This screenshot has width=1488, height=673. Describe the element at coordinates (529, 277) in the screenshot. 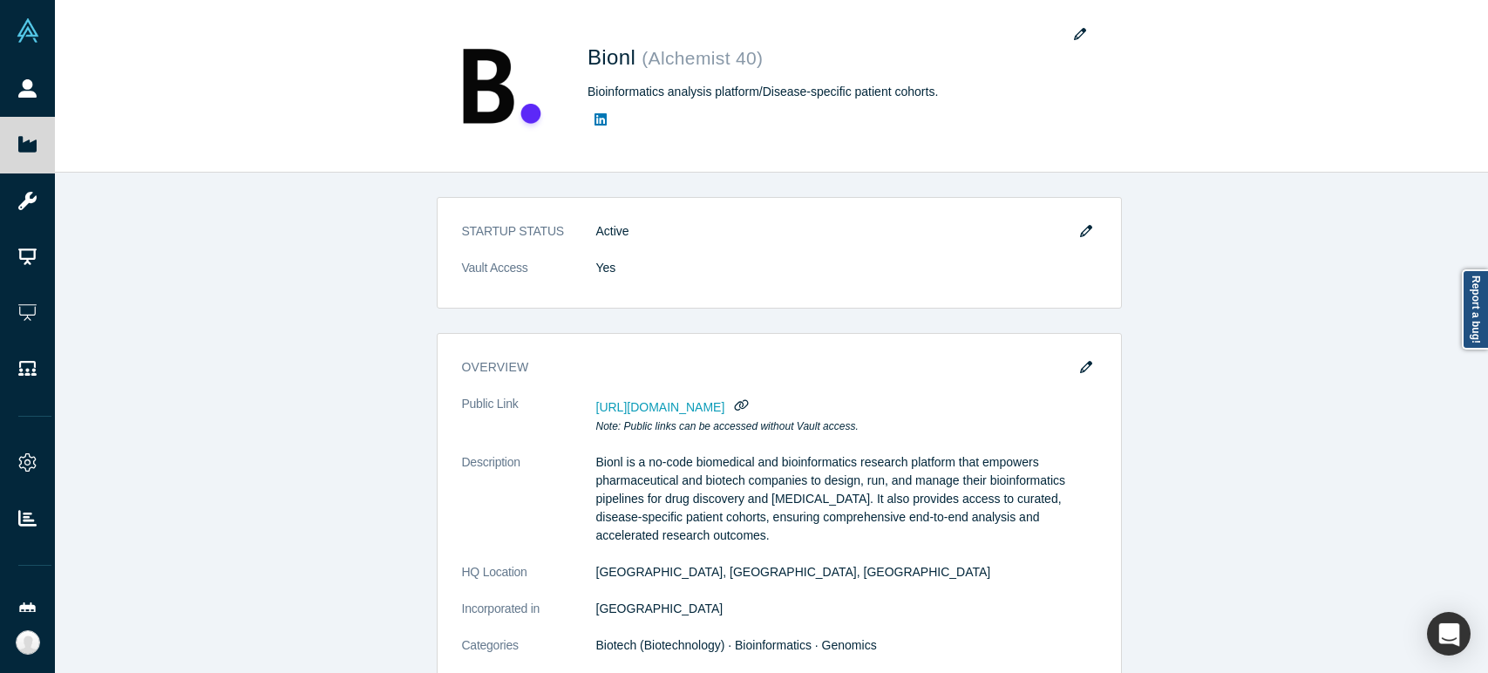

I see `dt: Vault Access` at that location.